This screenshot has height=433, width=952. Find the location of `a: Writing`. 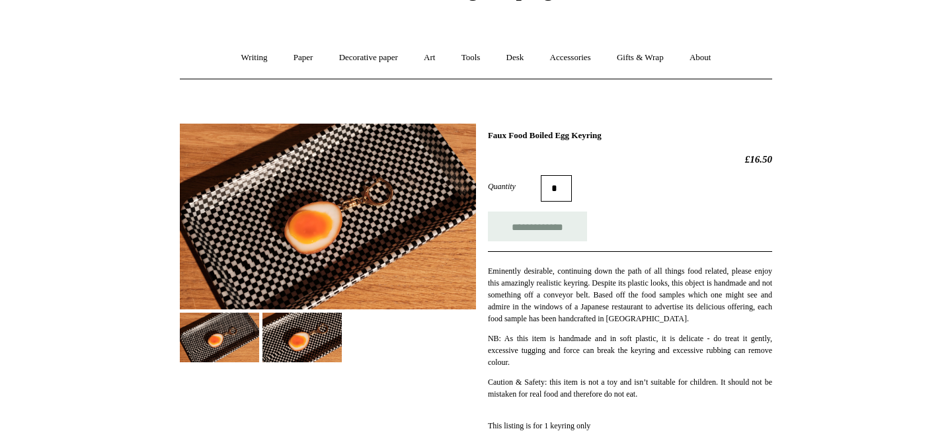

a: Writing is located at coordinates (255, 58).